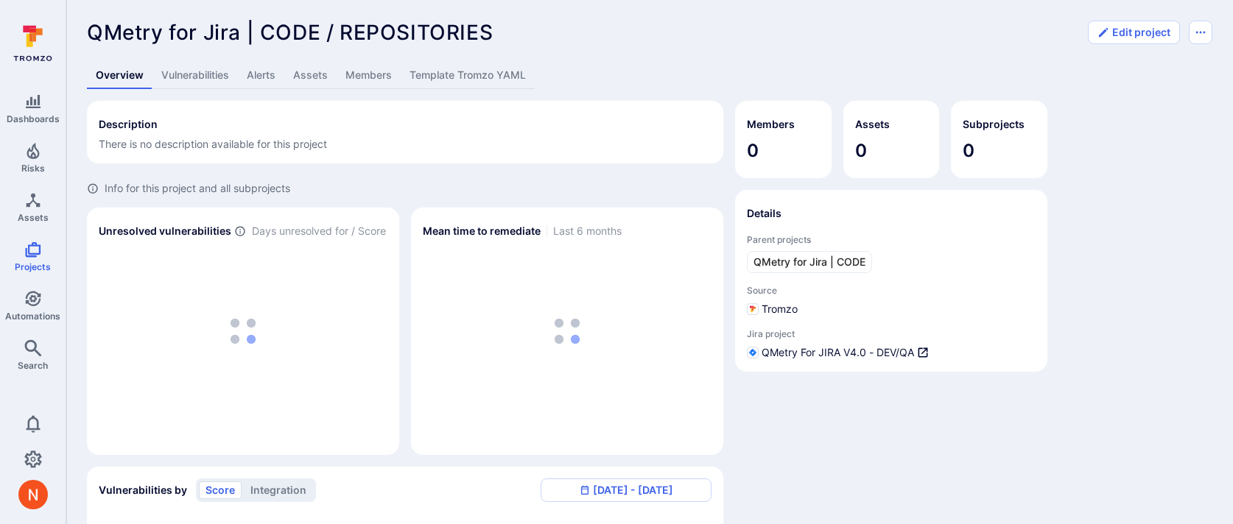 The height and width of the screenshot is (524, 1233). What do you see at coordinates (213, 144) in the screenshot?
I see `span: There is no description available for this project` at bounding box center [213, 144].